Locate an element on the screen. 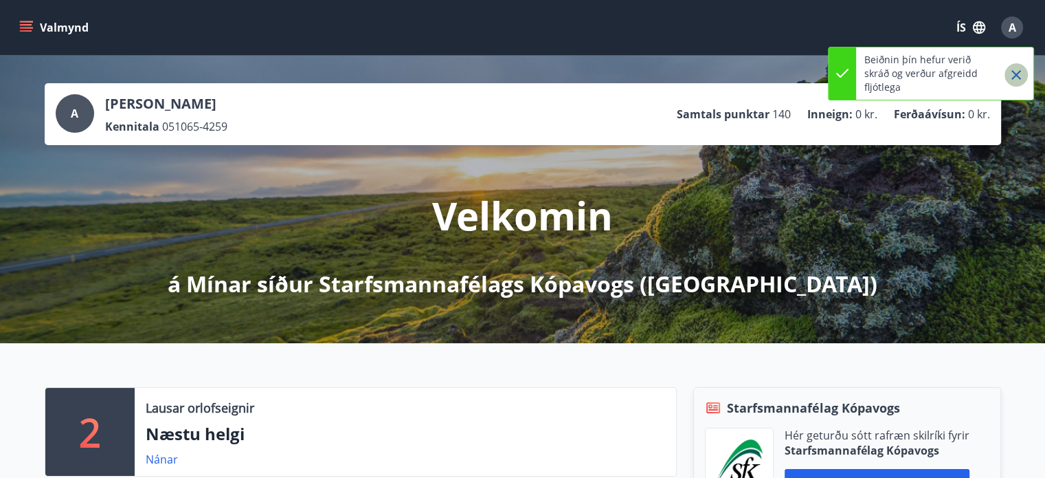 The width and height of the screenshot is (1045, 478). p: Velkomin is located at coordinates (522, 215).